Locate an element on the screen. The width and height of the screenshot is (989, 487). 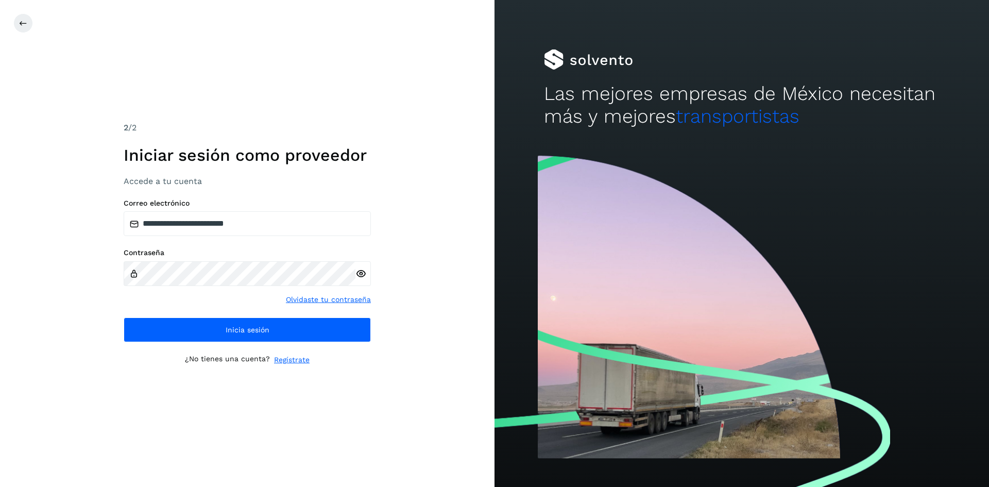
span: Inicia sesión is located at coordinates (247, 330).